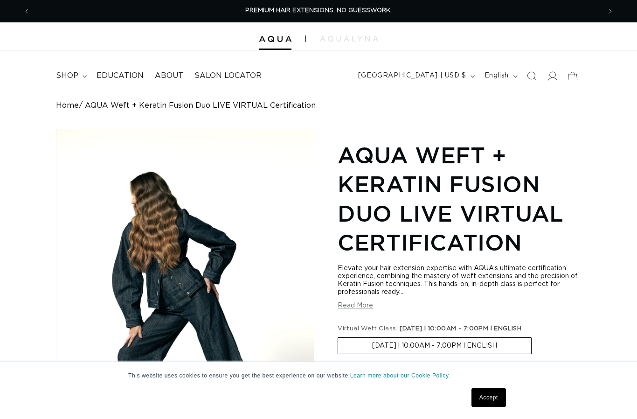 The image size is (637, 419). What do you see at coordinates (319, 105) in the screenshot?
I see `nav: breadcrumbs` at bounding box center [319, 105].